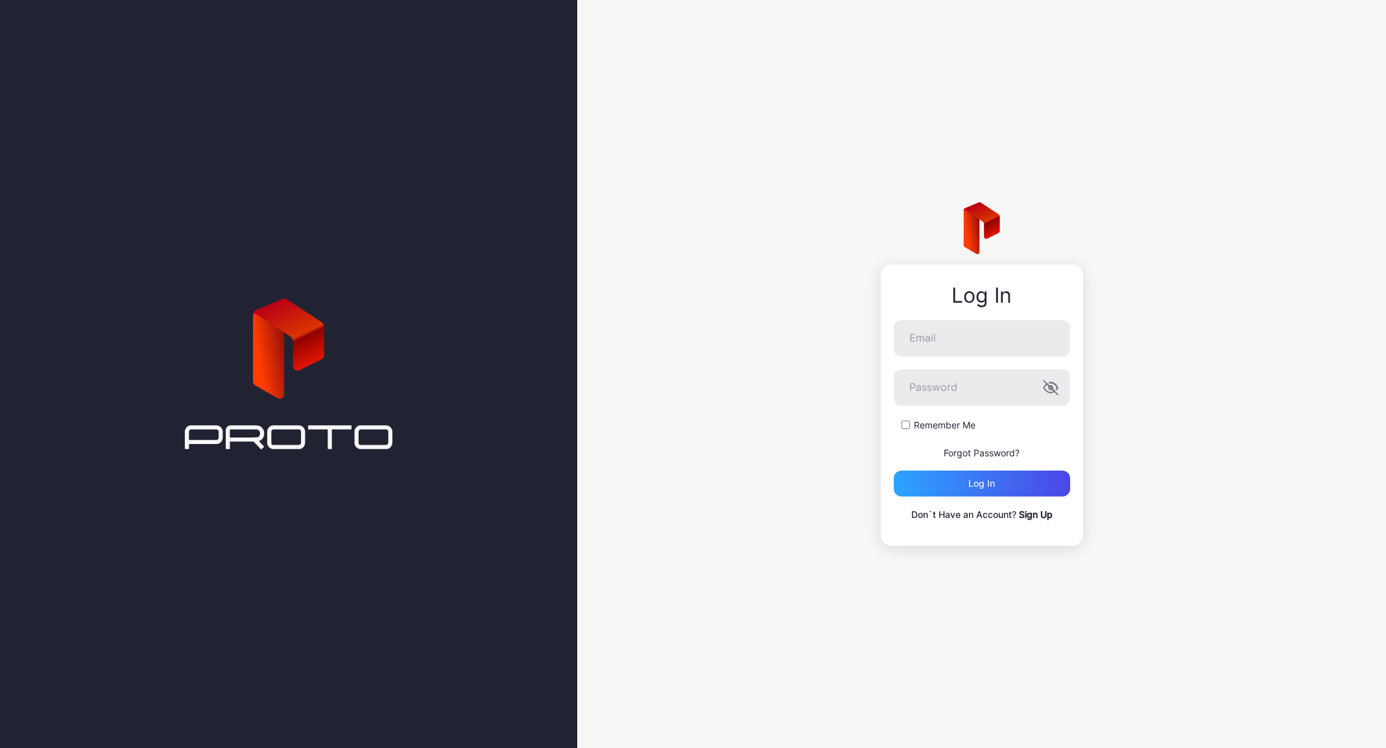  Describe the element at coordinates (981, 453) in the screenshot. I see `a: Forgot Password?` at that location.